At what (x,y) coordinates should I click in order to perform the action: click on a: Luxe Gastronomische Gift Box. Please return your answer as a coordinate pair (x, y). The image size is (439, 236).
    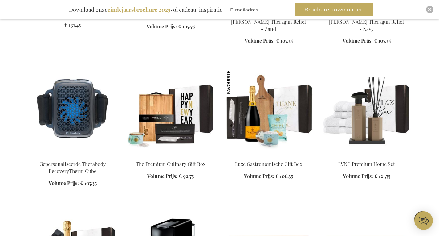
    Looking at the image, I should click on (269, 164).